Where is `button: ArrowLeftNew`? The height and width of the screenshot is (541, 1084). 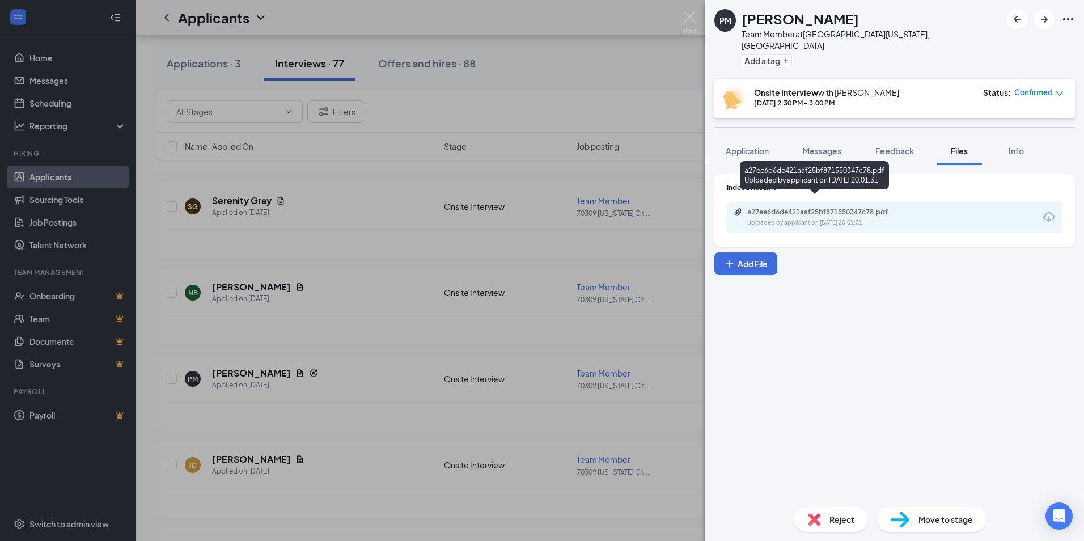
button: ArrowLeftNew is located at coordinates (1017, 19).